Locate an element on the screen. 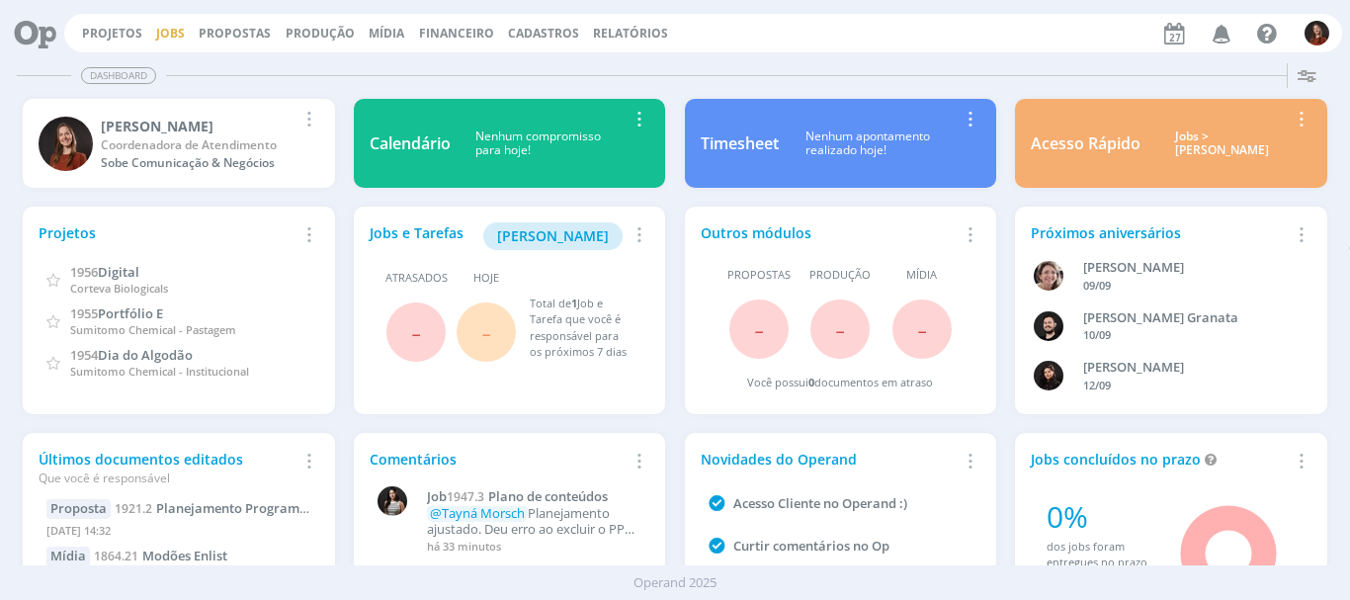 This screenshot has height=600, width=1350. div: Você possui documentos em atraso is located at coordinates (840, 383).